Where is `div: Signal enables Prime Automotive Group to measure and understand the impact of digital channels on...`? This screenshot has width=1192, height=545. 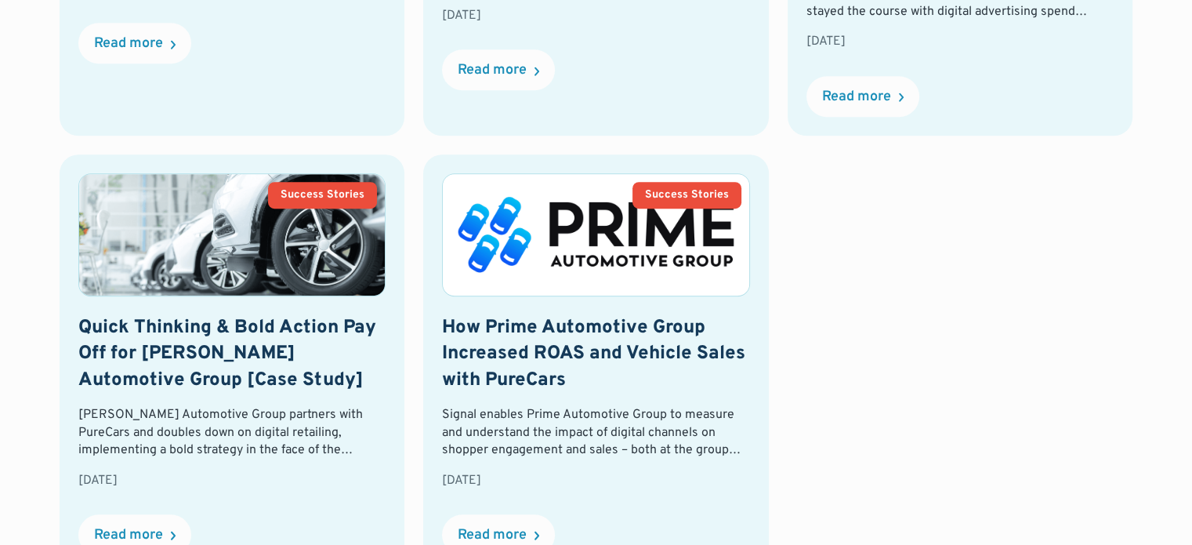
div: Signal enables Prime Automotive Group to measure and understand the impact of digital channels on... is located at coordinates (595, 432).